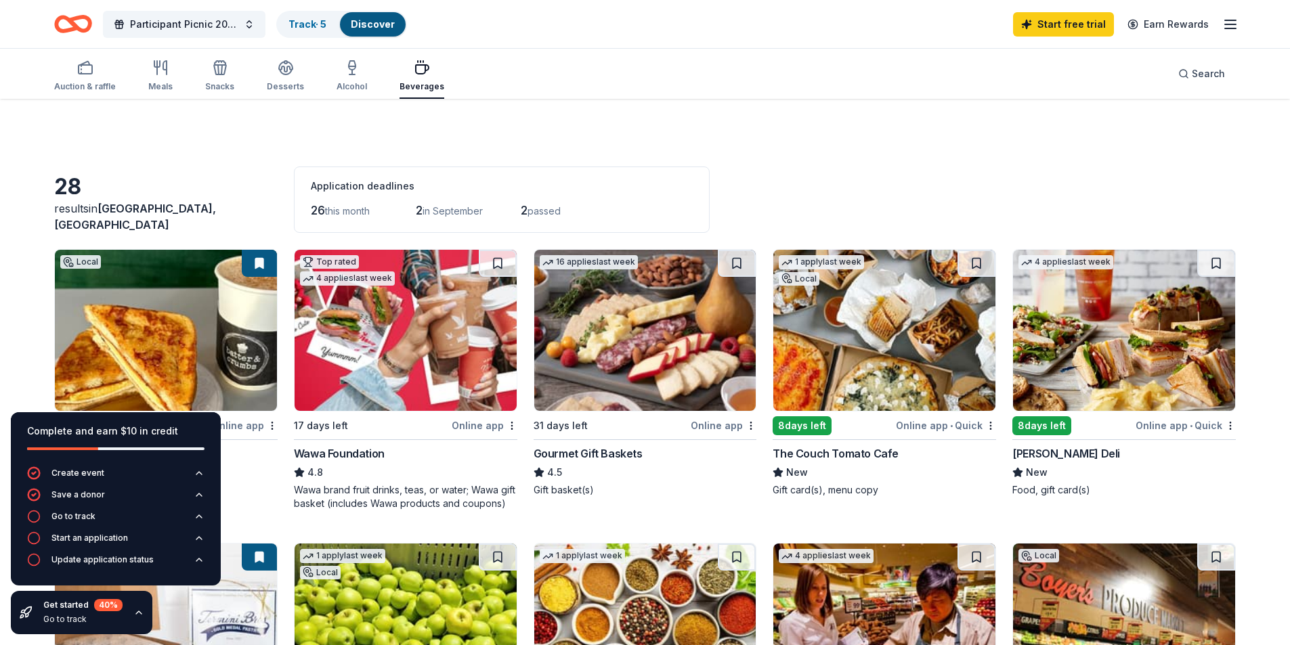  Describe the element at coordinates (588, 262) in the screenshot. I see `div: 16 applies last week` at that location.